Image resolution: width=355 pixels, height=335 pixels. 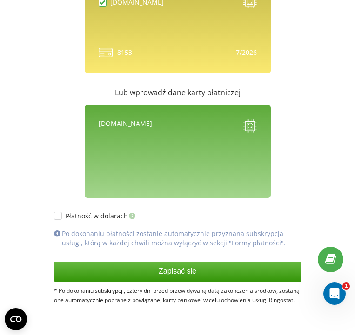 What do you see at coordinates (178, 296) in the screenshot?
I see `div: * Po dokonaniu subskrypcji, cztery dni przed przewidywaną datą zakończenia środków, zostaną one a...` at bounding box center [178, 296].